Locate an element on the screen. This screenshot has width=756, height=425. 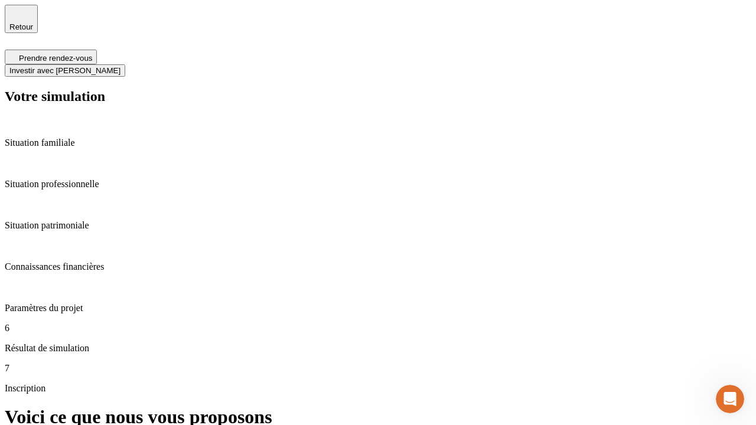
p: Situation professionnelle is located at coordinates (378, 184).